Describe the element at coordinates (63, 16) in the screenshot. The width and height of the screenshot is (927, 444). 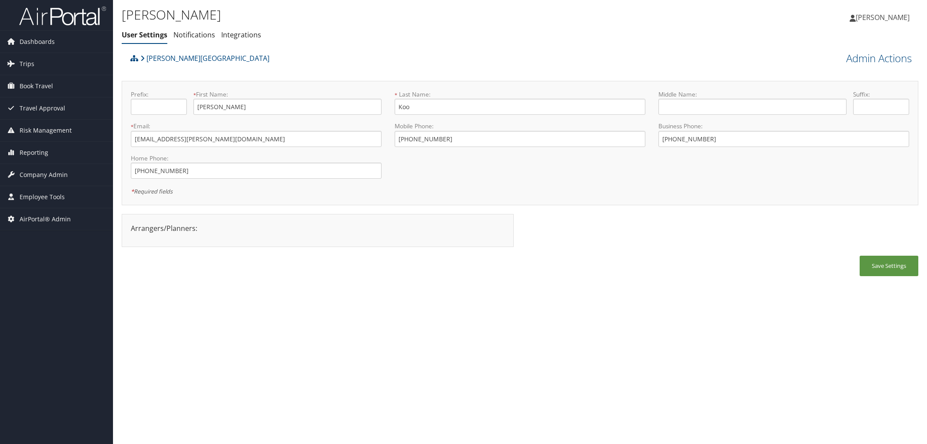
I see `img: airportal-logo.png` at that location.